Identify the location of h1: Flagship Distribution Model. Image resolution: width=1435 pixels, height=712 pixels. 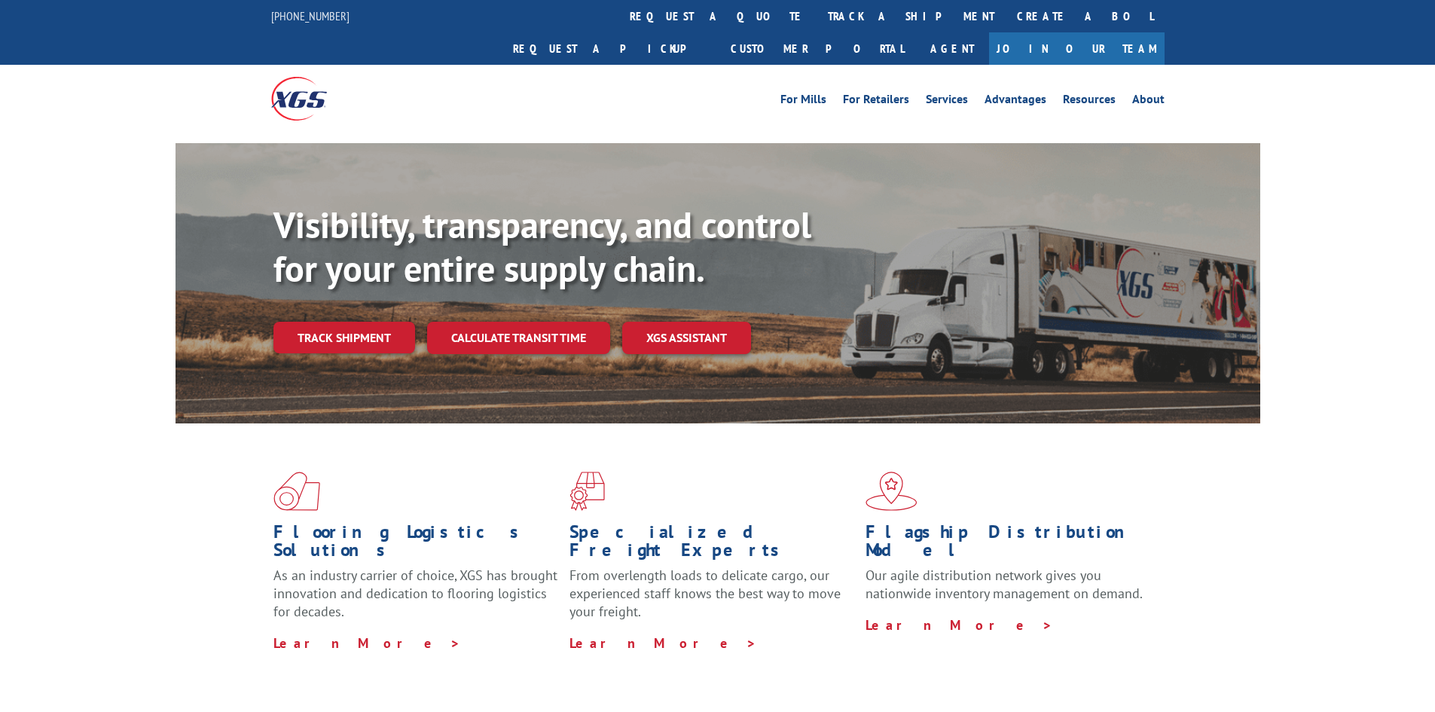
(1008, 545).